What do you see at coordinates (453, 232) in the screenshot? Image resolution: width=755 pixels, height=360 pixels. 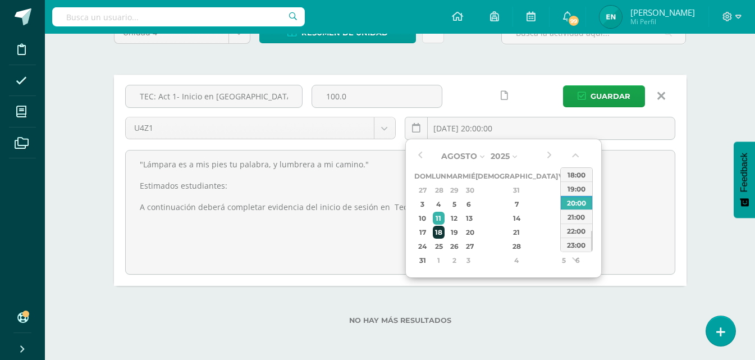 I see `div: 19` at bounding box center [453, 232].